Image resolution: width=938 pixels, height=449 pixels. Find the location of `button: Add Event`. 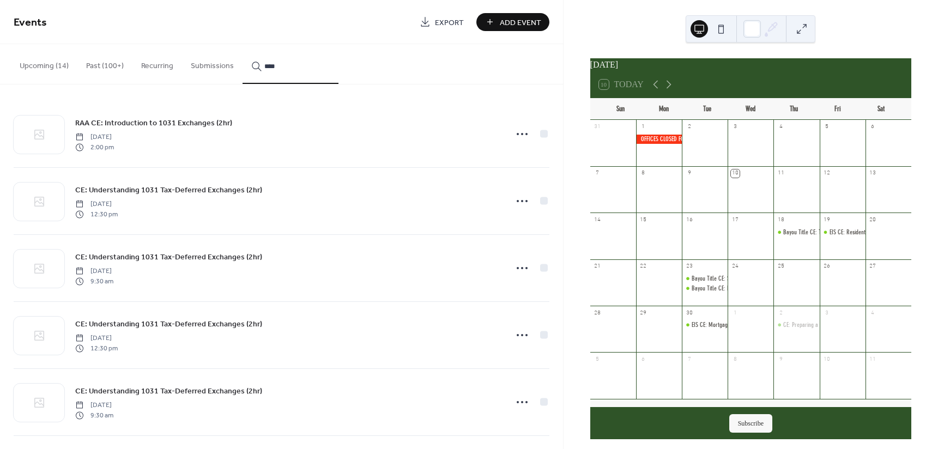

button: Add Event is located at coordinates (513, 22).